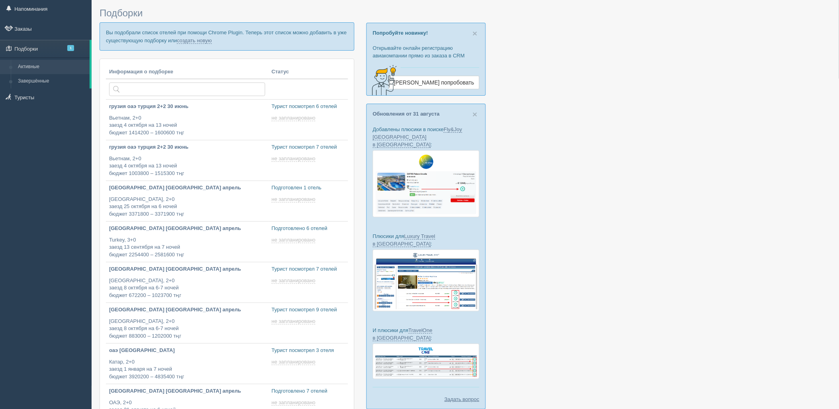  Describe the element at coordinates (187, 125) in the screenshot. I see `p: Вьетнам, 2+0 заезд 4 октября на 13 ночей бюджет 1414200 – 1600600 тңг` at that location.